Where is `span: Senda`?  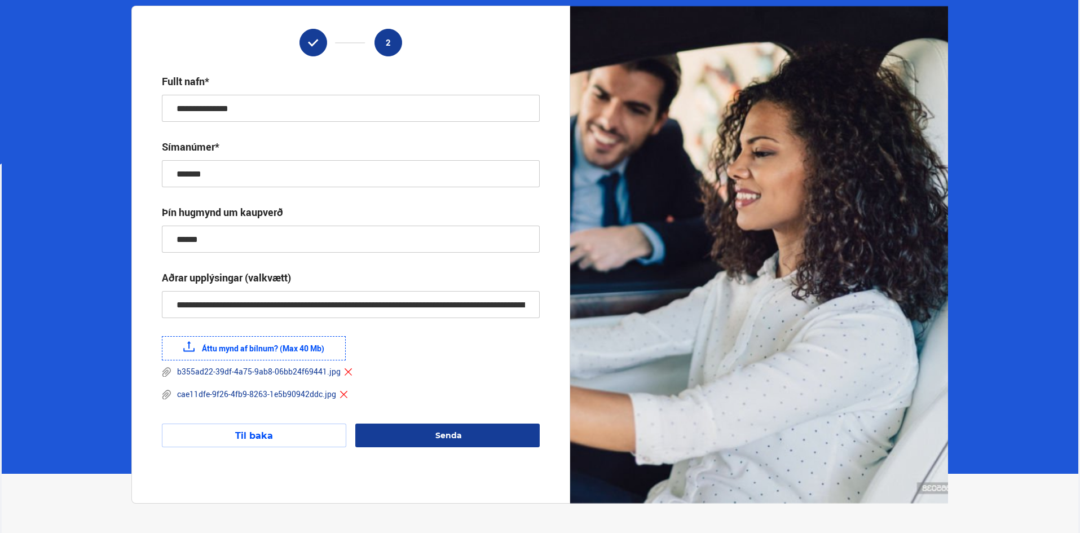
span: Senda is located at coordinates (448, 435).